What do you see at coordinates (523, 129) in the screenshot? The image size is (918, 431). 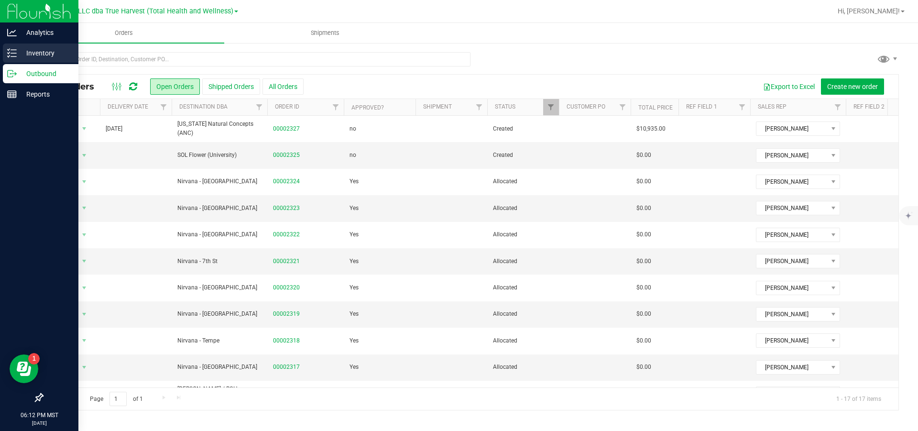 I see `span: Created` at bounding box center [523, 129].